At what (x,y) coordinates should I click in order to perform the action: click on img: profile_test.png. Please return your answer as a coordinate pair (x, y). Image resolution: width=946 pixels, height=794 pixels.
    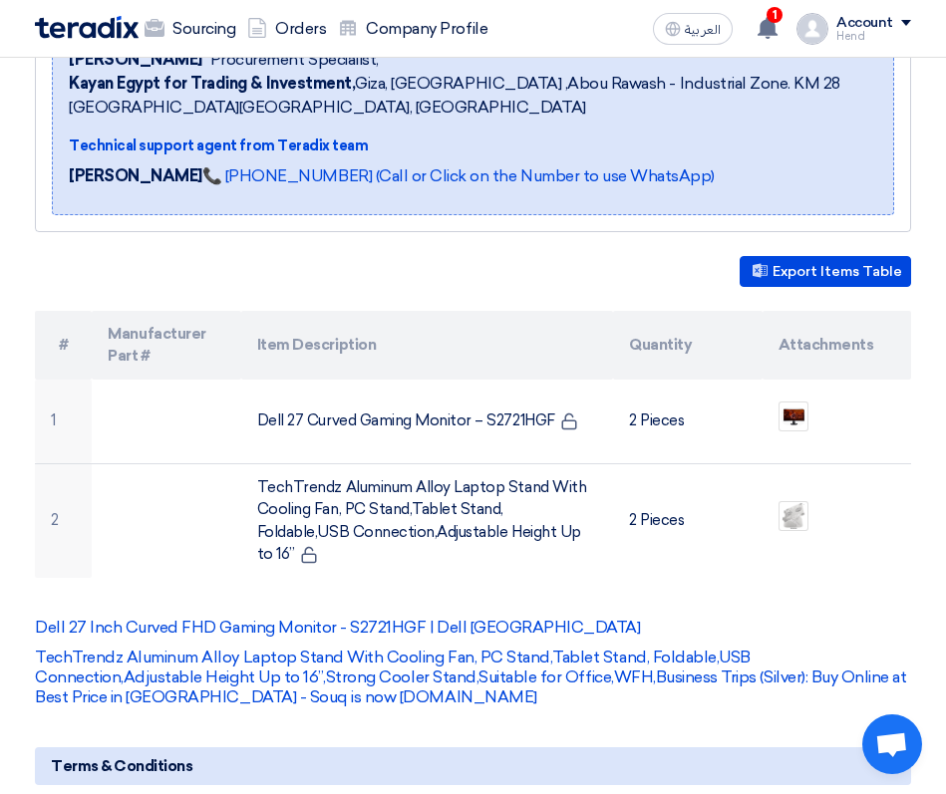
    Looking at the image, I should click on (812, 29).